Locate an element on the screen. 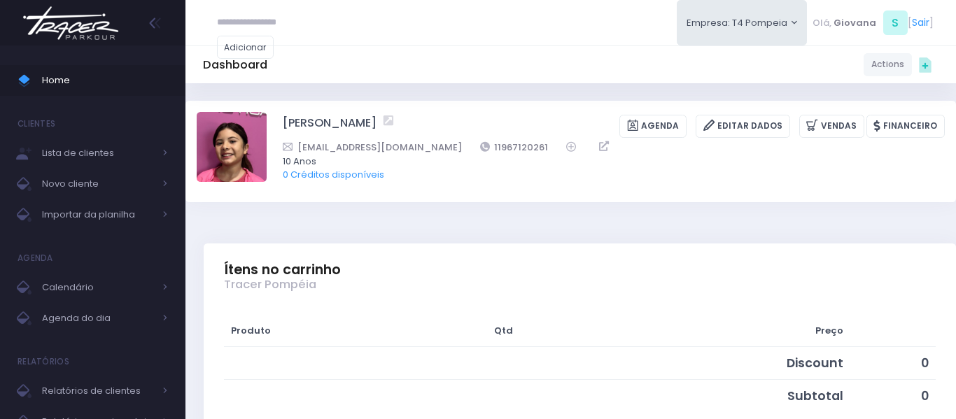  a: Actions is located at coordinates (888, 64).